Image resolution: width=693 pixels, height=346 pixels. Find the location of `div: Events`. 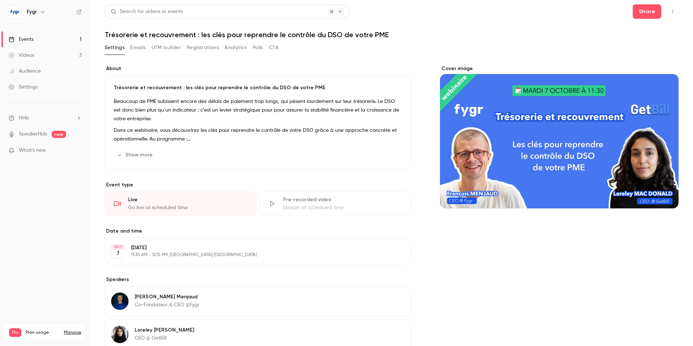

div: Events is located at coordinates (21, 39).